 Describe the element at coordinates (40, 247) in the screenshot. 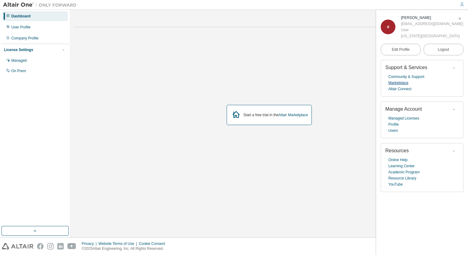

I see `img: facebook.svg` at that location.